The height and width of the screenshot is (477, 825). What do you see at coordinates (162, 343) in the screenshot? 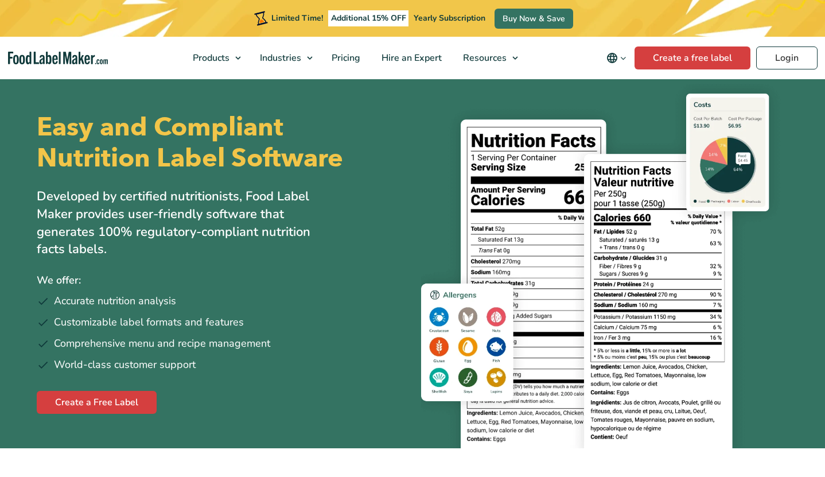
I see `span: Comprehensive menu and recipe management` at bounding box center [162, 343].